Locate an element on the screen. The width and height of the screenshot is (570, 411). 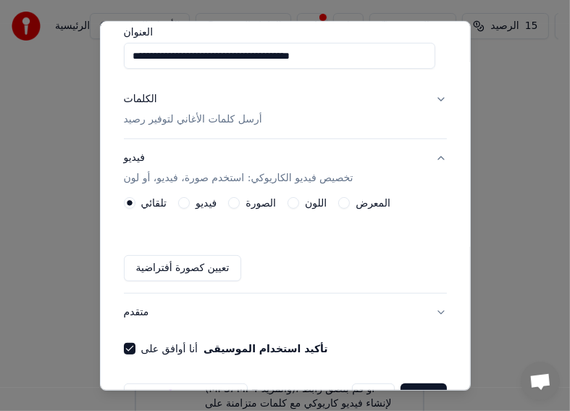
label: العنوان is located at coordinates (286, 32).